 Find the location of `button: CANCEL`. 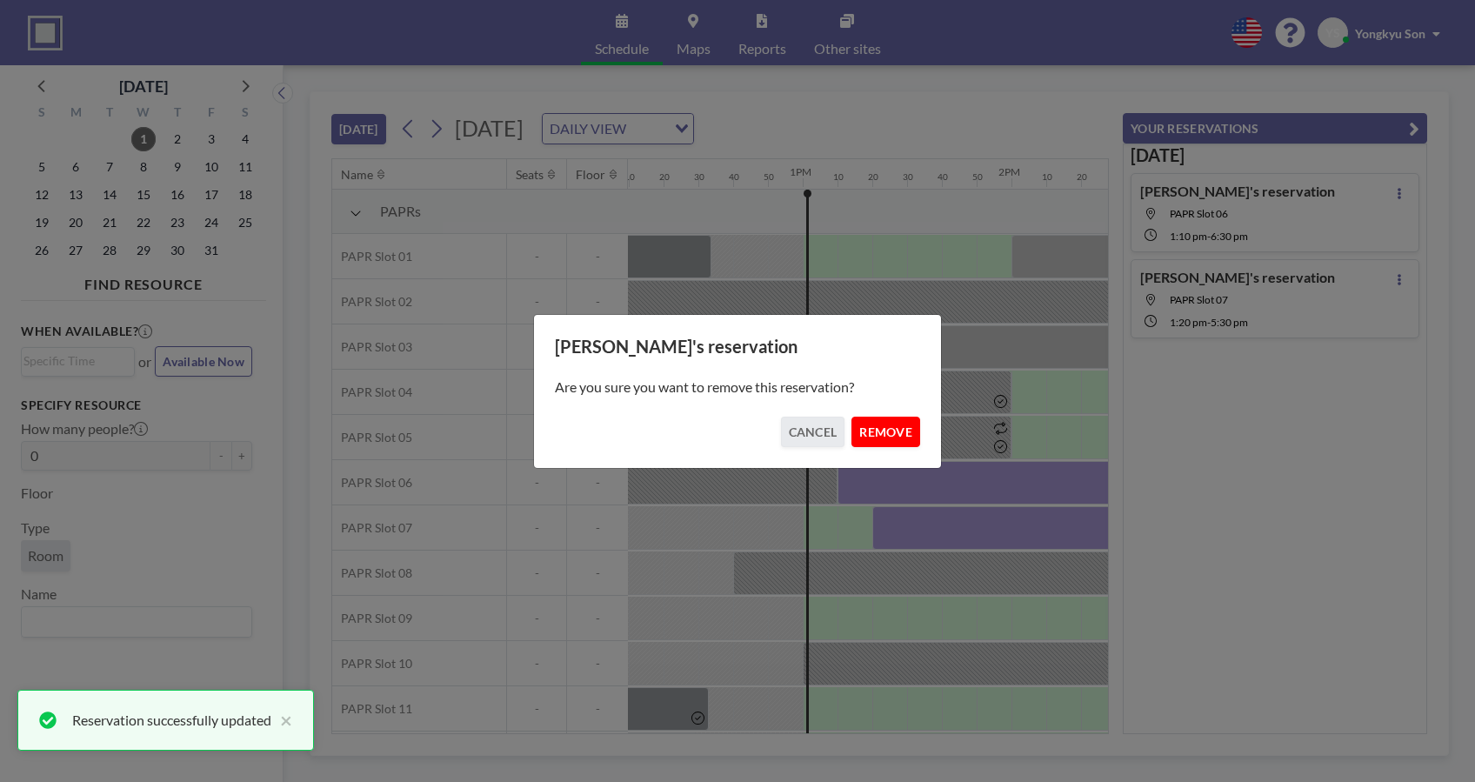

button: CANCEL is located at coordinates (813, 431).